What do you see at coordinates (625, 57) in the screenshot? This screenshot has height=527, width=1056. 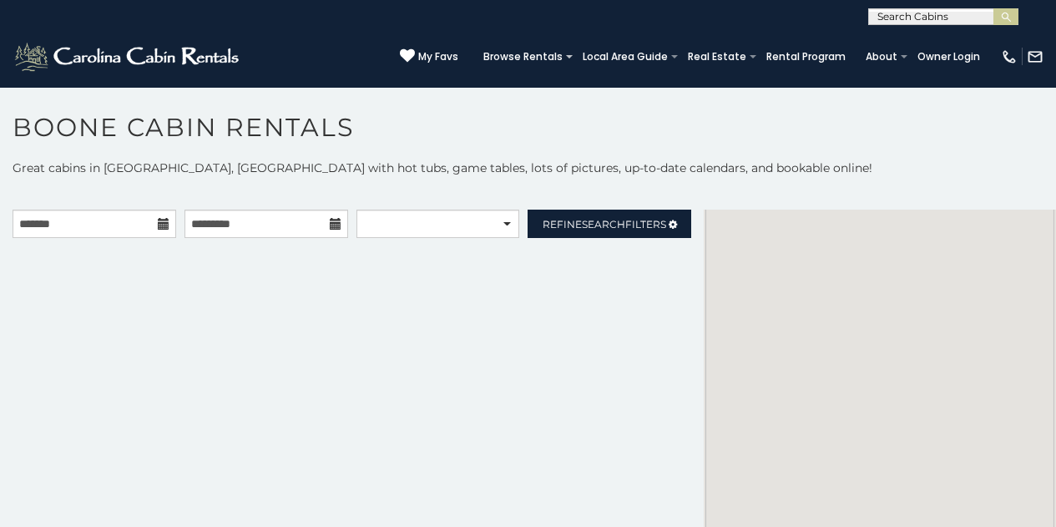 I see `a: Local Area Guide` at bounding box center [625, 57].